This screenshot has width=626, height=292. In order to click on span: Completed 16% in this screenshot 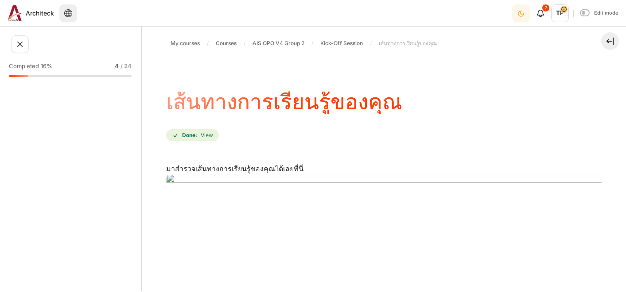, I will do `click(31, 66)`.